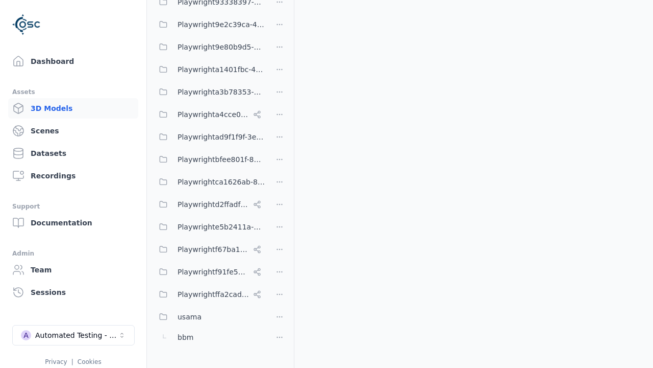  Describe the element at coordinates (74, 335) in the screenshot. I see `button: Select a workspace` at that location.